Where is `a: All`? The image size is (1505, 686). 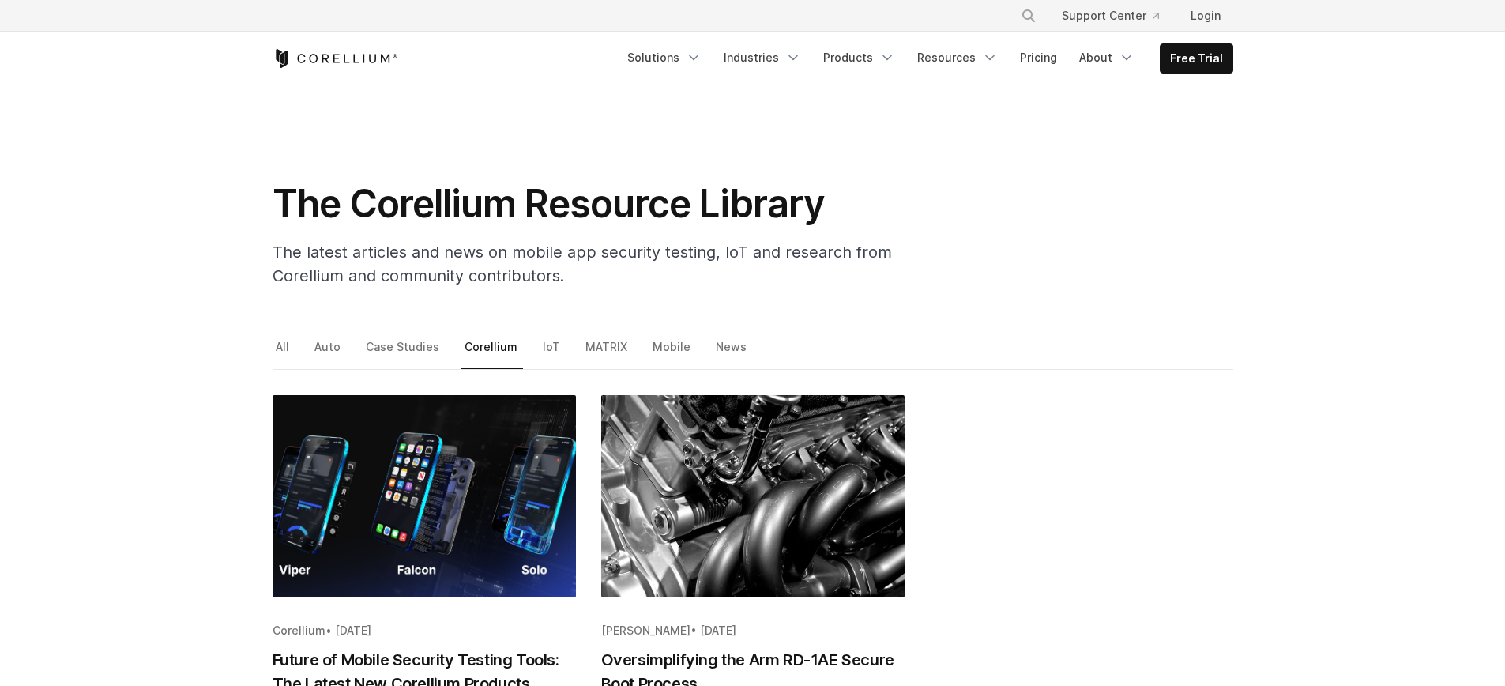 a: All is located at coordinates (284, 352).